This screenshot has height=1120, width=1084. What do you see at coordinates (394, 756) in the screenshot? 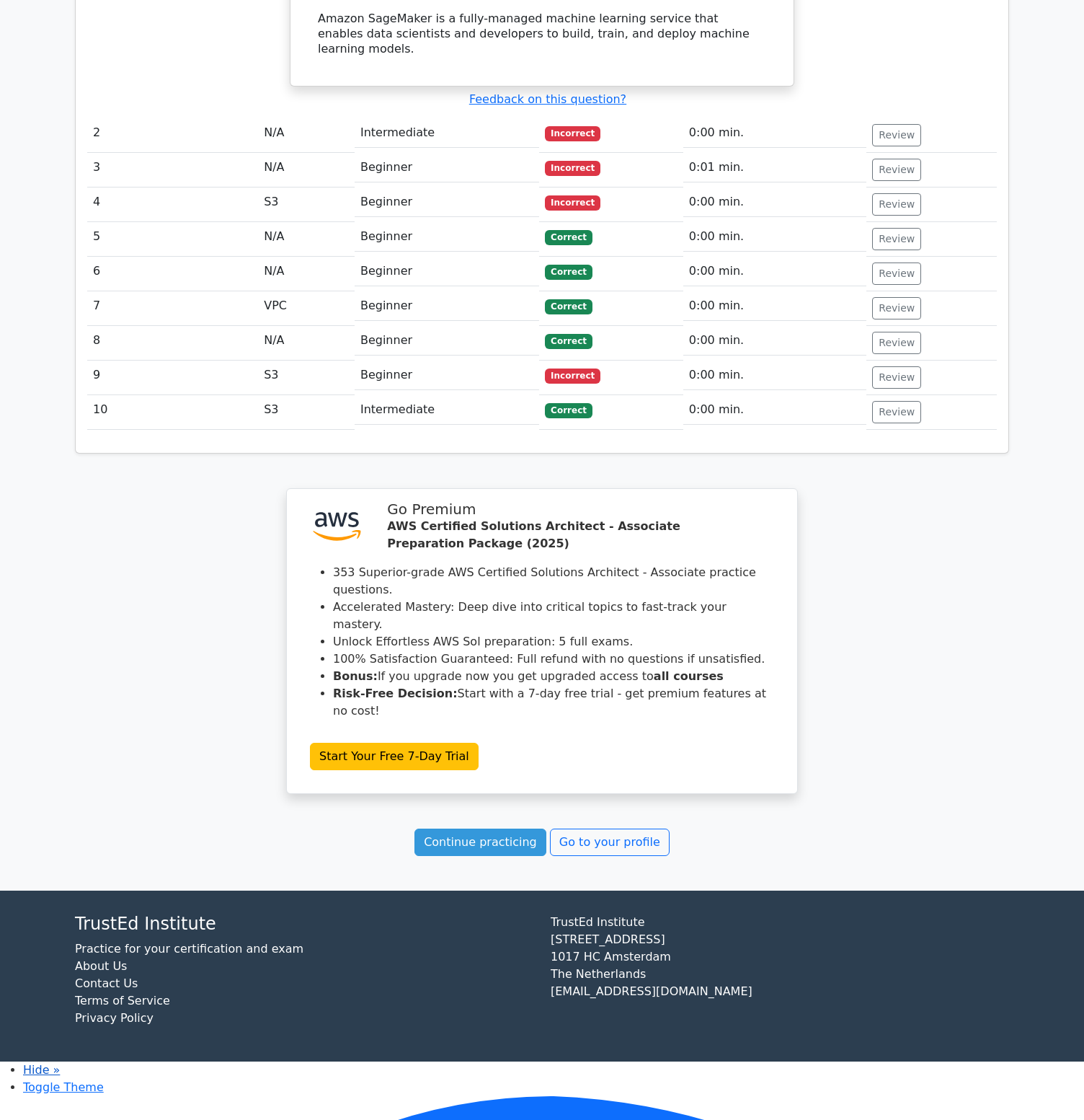
I see `a: Start Your Free 7-Day Trial` at bounding box center [394, 756].